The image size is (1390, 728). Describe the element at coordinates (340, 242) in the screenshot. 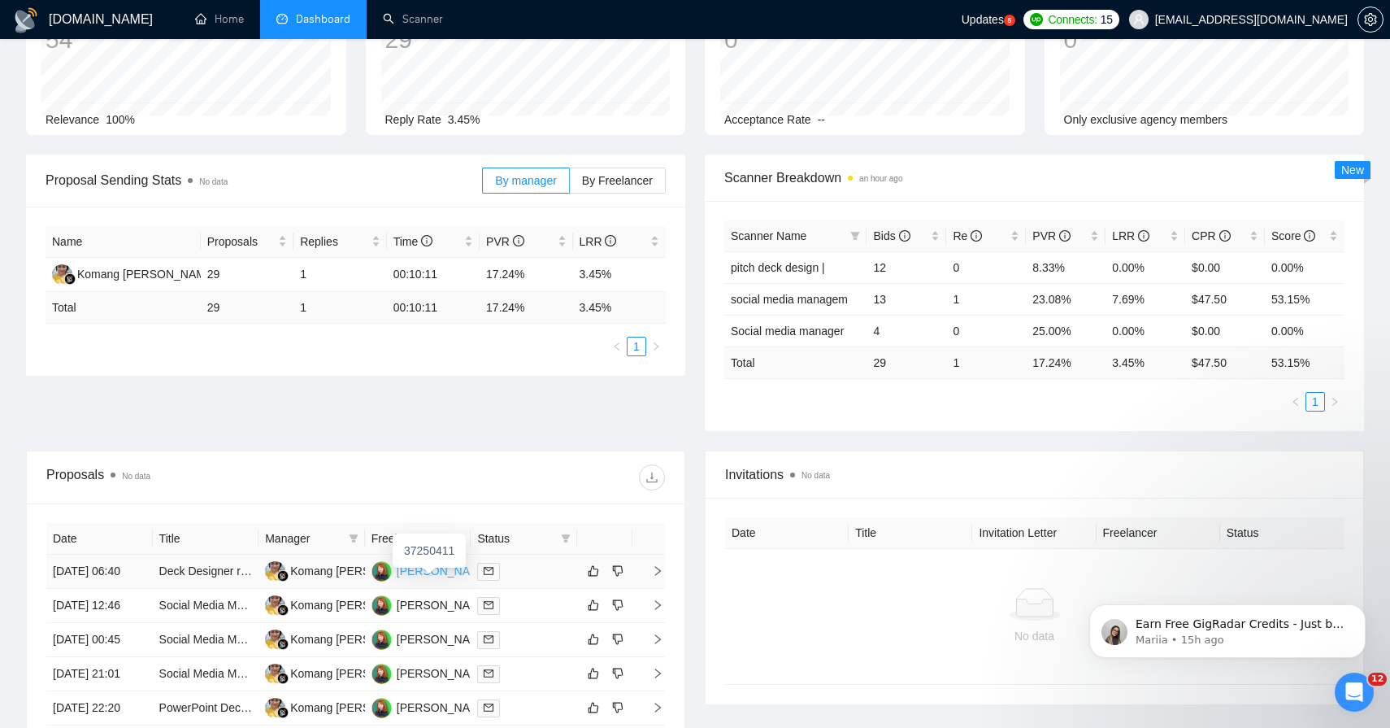

I see `th: Replies` at that location.